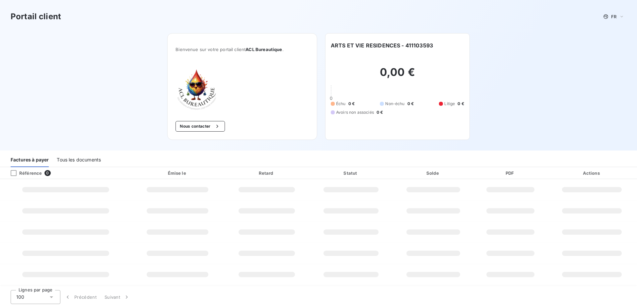 Image resolution: width=637 pixels, height=308 pixels. I want to click on div: Solde, so click(433, 173).